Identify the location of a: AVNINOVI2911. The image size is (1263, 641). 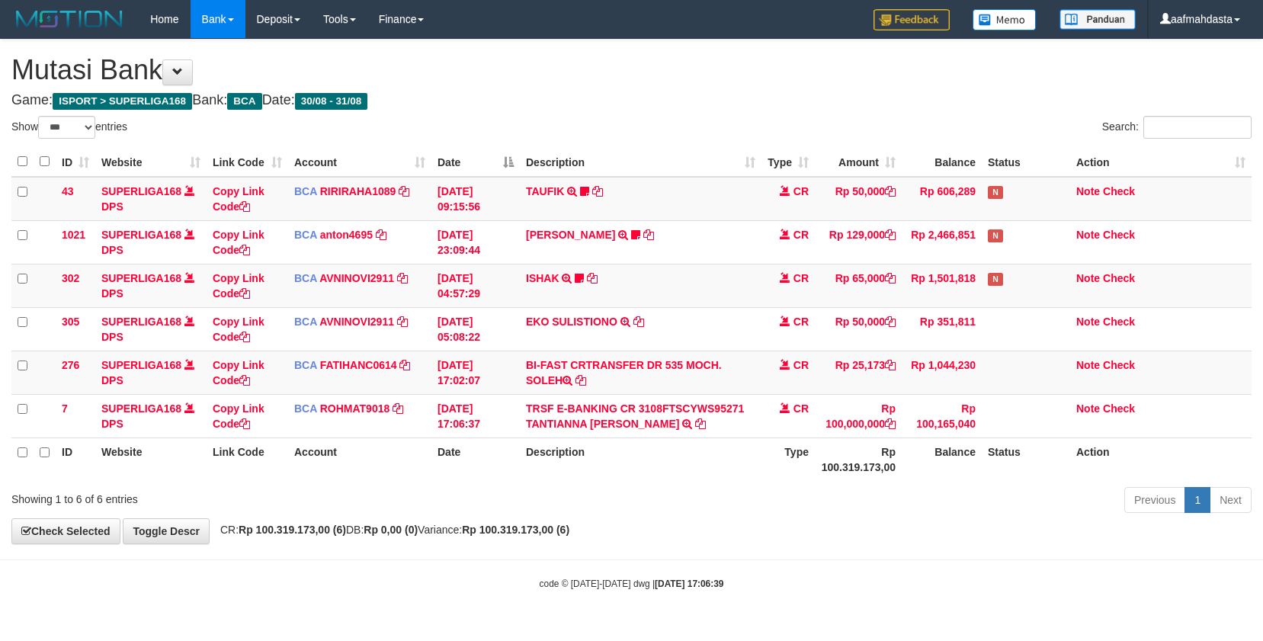
(357, 322).